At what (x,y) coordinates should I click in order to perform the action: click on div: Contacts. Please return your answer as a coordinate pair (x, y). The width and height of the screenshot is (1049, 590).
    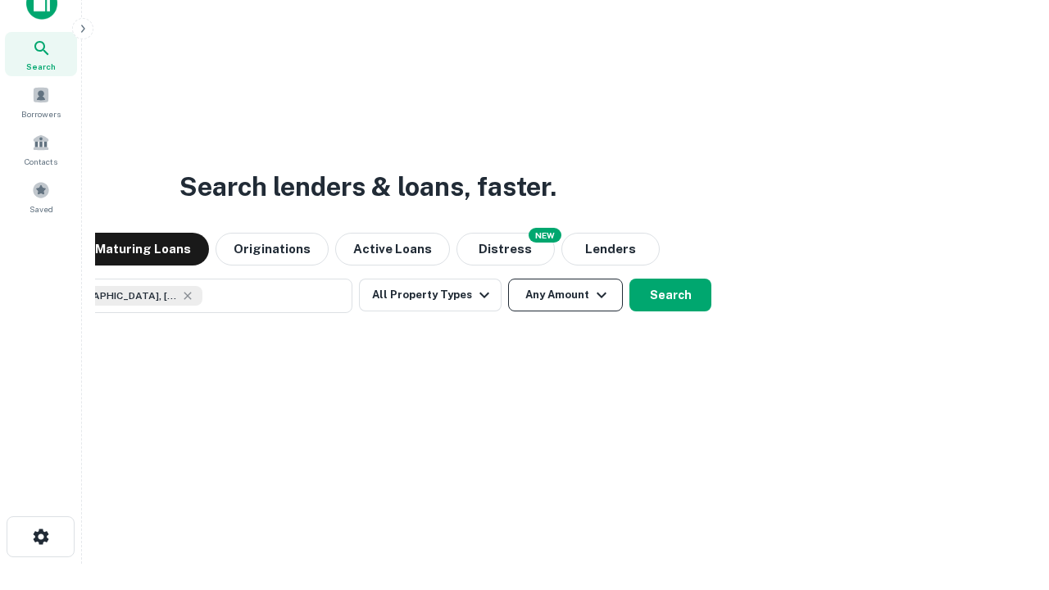
    Looking at the image, I should click on (41, 149).